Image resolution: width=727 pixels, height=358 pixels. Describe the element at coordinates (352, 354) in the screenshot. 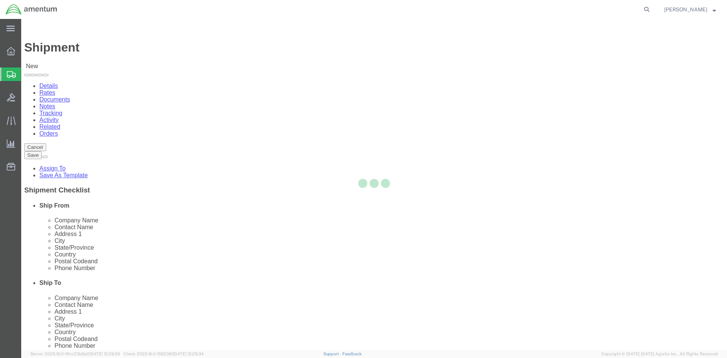

I see `a: Feedback` at that location.